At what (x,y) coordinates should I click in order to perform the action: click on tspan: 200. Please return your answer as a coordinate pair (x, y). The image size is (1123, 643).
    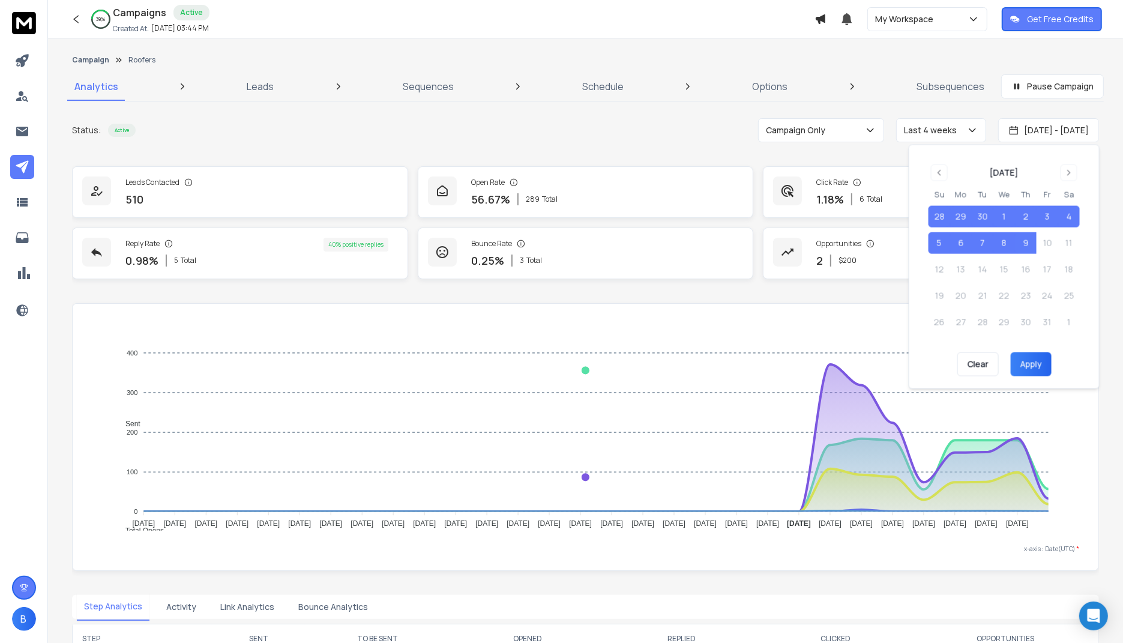
    Looking at the image, I should click on (132, 432).